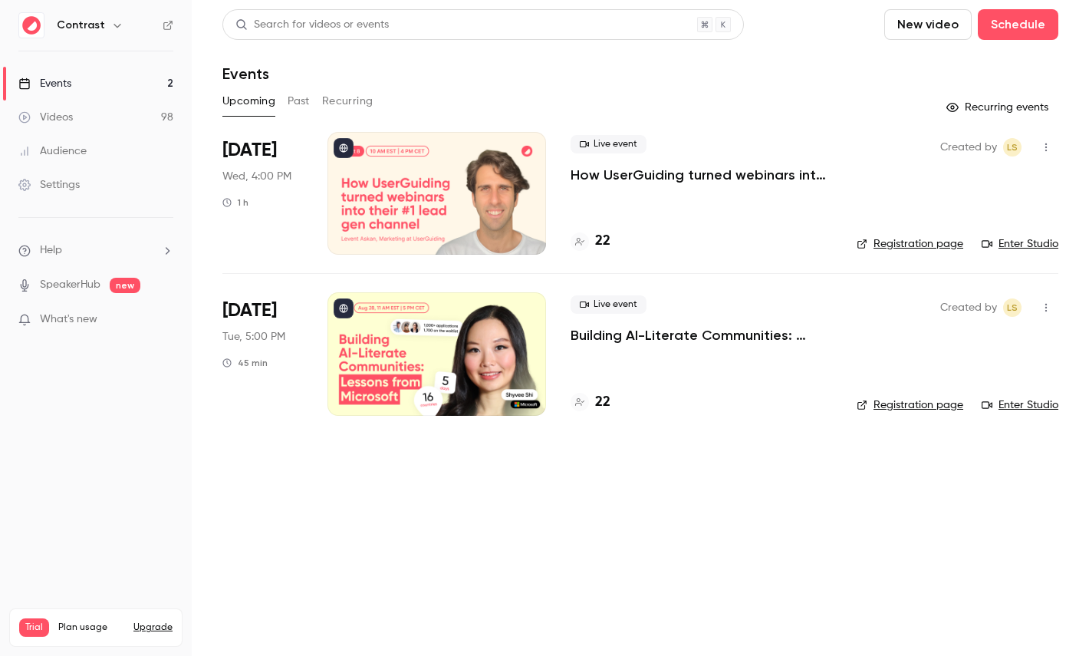 Image resolution: width=1089 pixels, height=656 pixels. Describe the element at coordinates (999, 107) in the screenshot. I see `button: Recurring events` at that location.